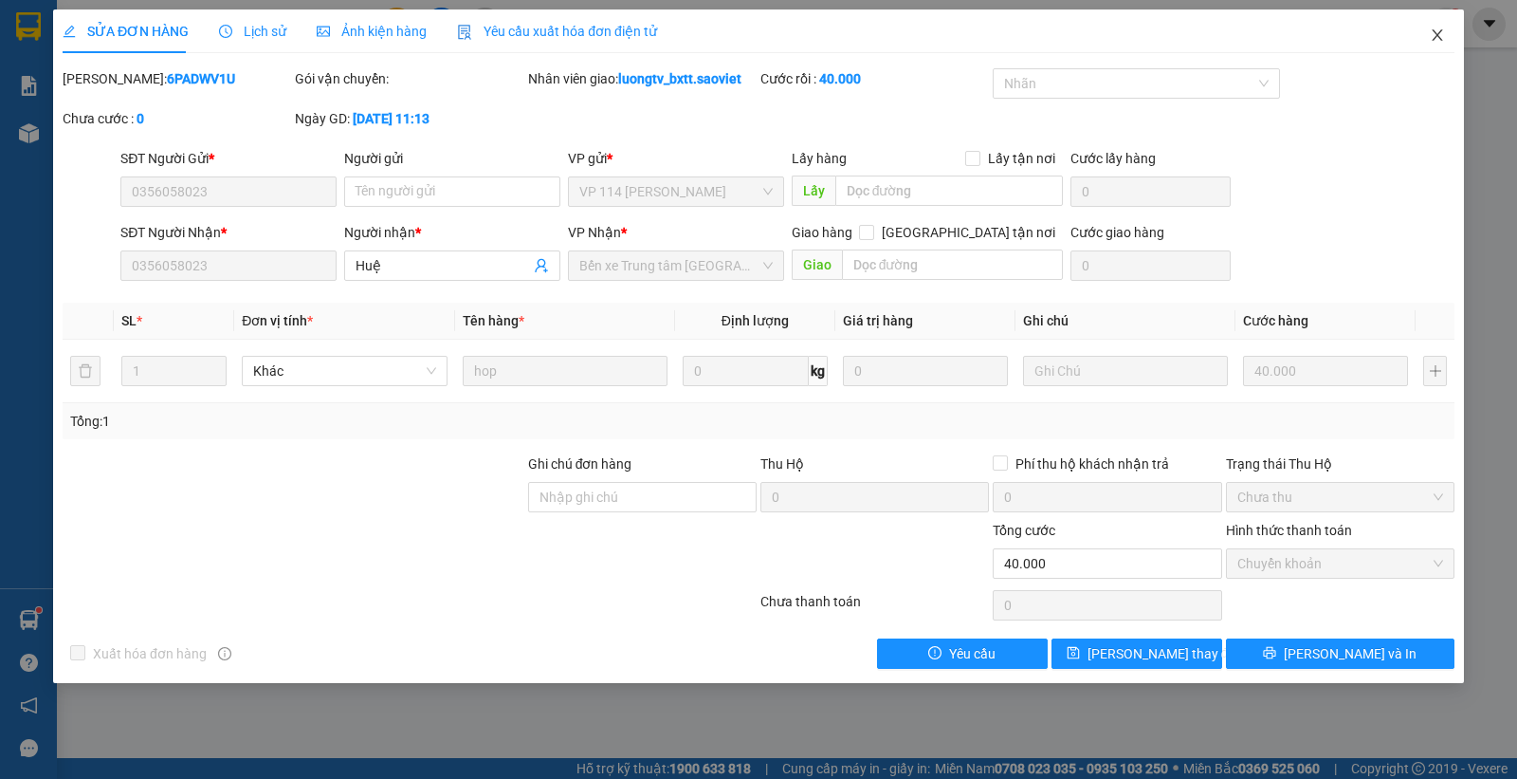 This screenshot has width=1517, height=779. What do you see at coordinates (935, 653) in the screenshot?
I see `span: exclamation-circle` at bounding box center [935, 653].